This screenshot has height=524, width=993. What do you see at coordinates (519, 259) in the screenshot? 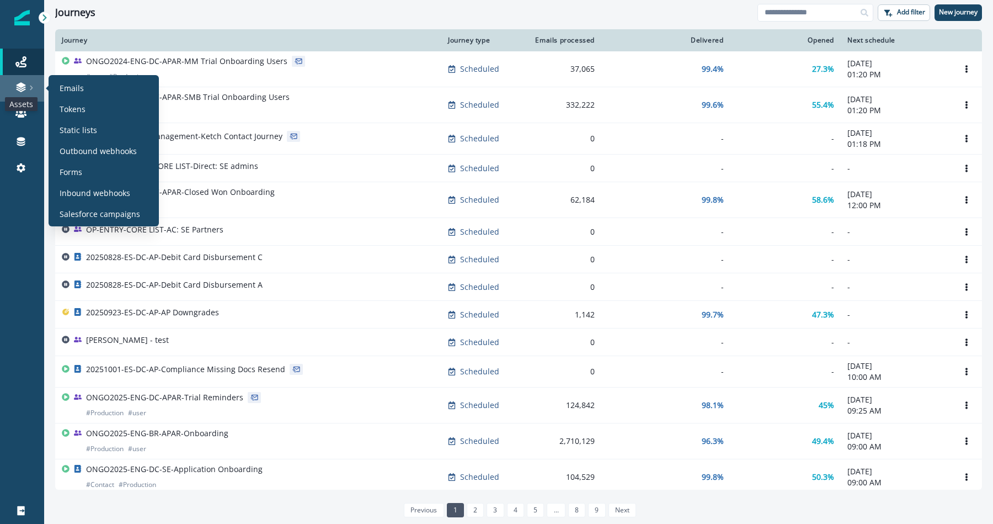
I see `a: 20250828-ES-DC-AP-Debit Card Disbursement CScheduled0---Options` at bounding box center [519, 259].